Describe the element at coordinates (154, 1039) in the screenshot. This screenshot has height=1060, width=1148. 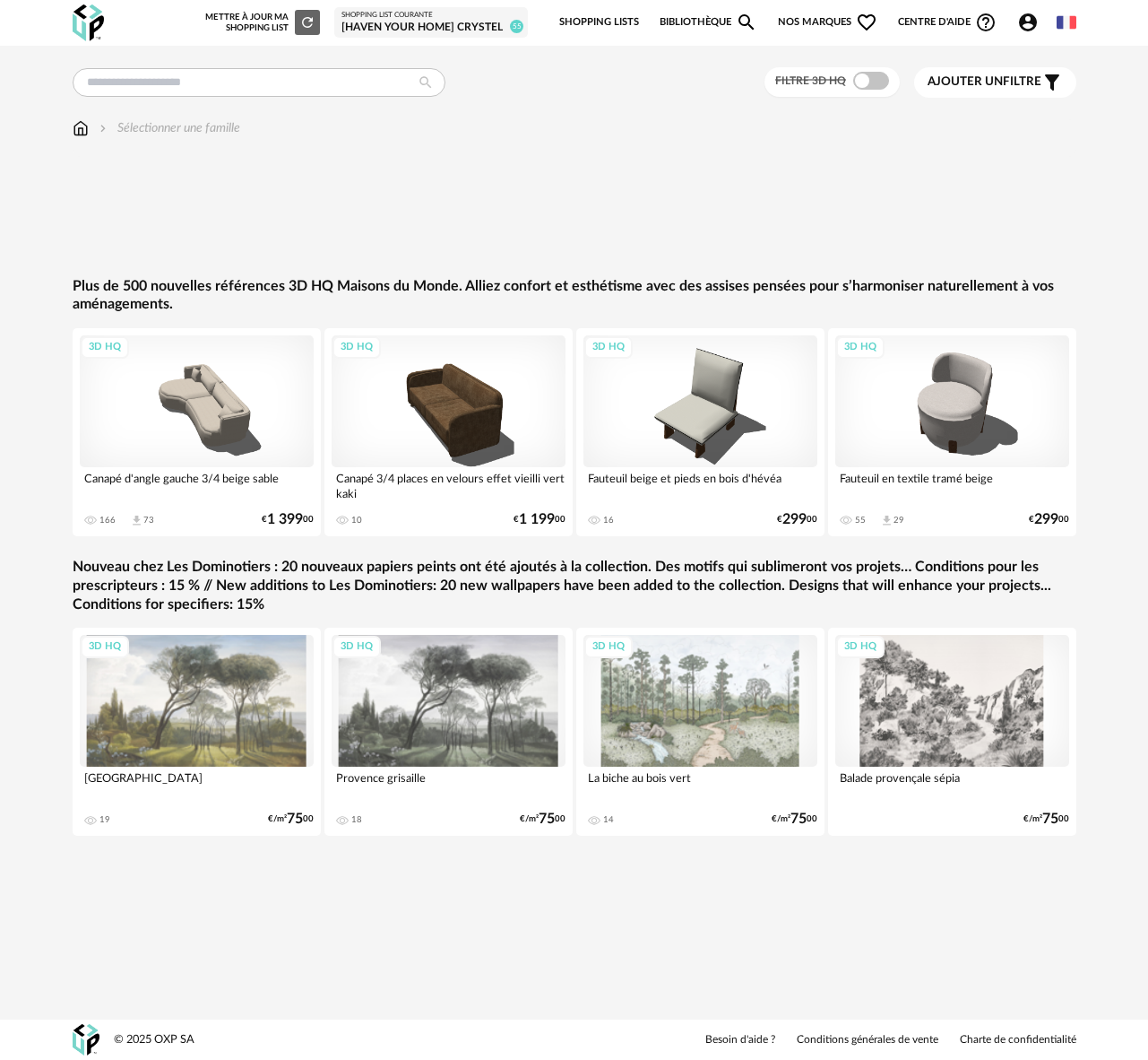
I see `div: © 2025 OXP SA` at that location.